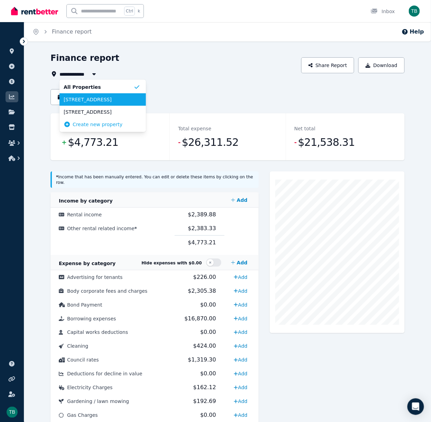 The image size is (431, 422). Describe the element at coordinates (205, 388) in the screenshot. I see `span: $162.12` at that location.